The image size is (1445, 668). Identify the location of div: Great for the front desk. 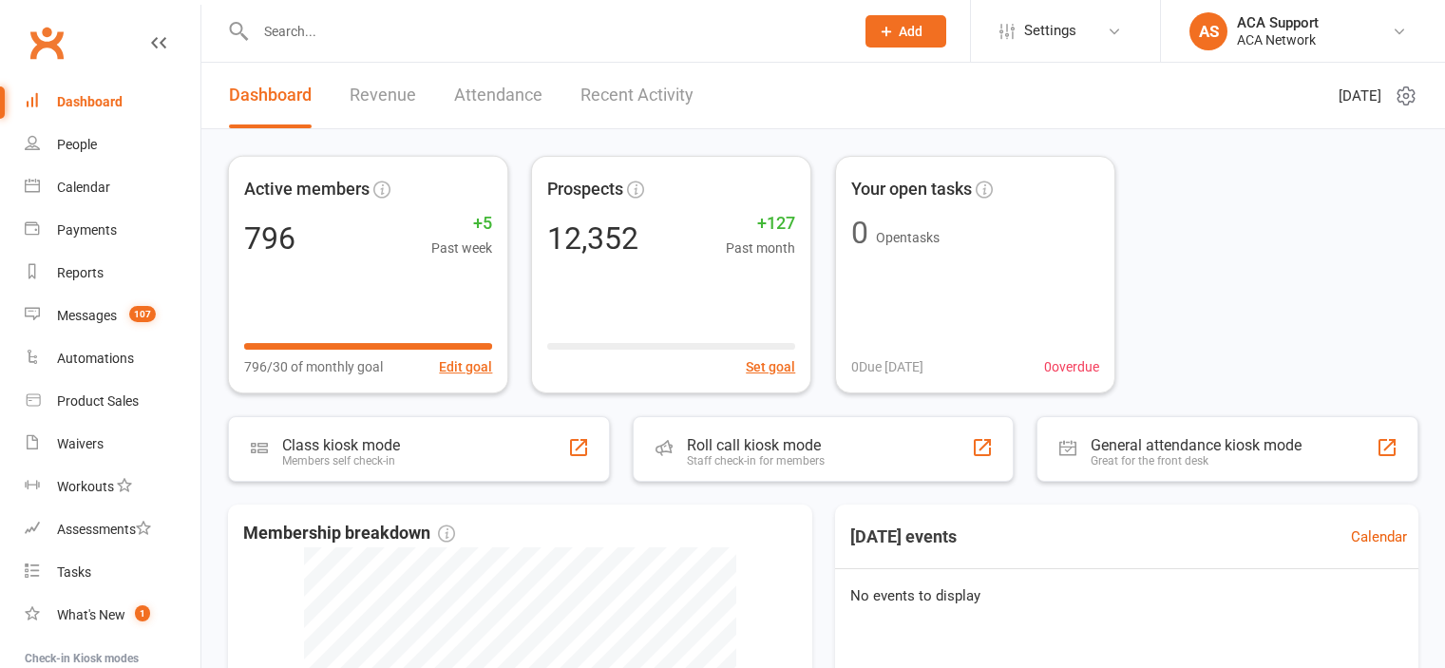
(1196, 461).